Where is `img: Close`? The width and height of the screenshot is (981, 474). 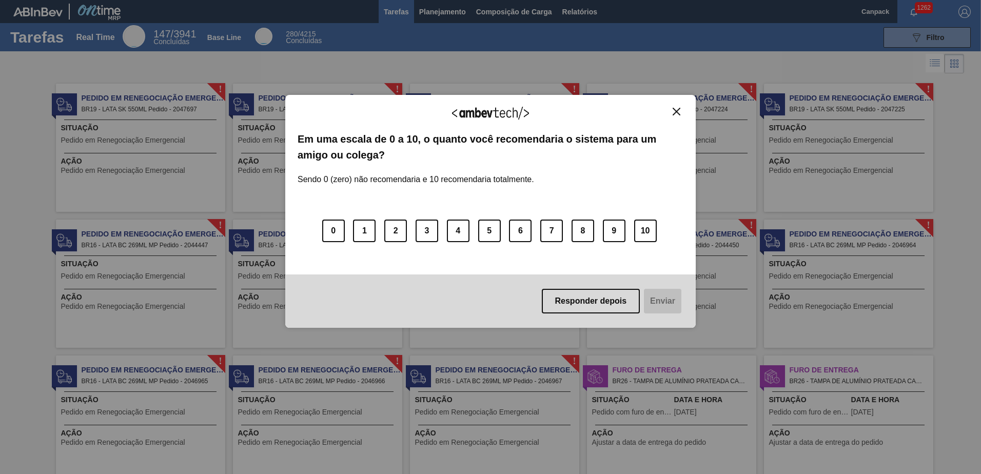
img: Close is located at coordinates (676, 111).